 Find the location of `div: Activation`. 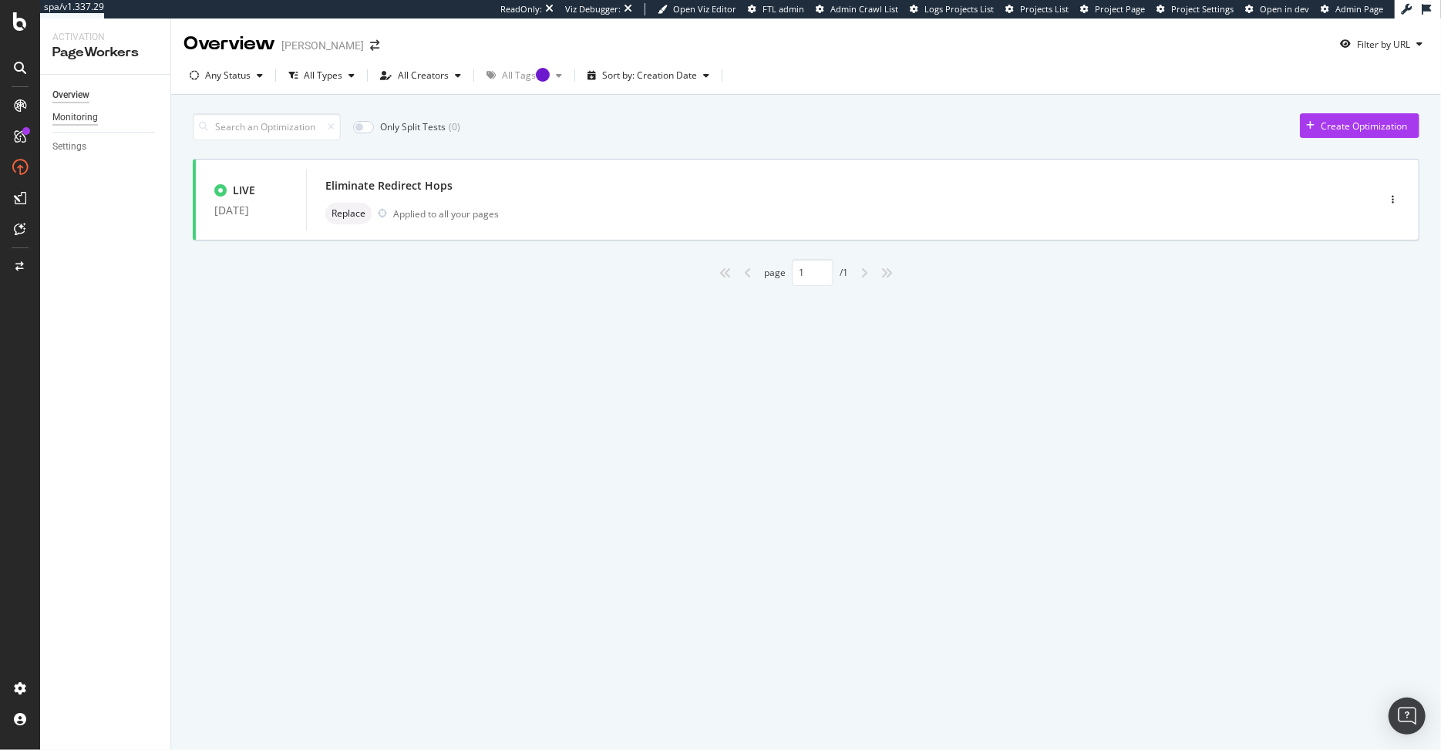

div: Activation is located at coordinates (105, 37).